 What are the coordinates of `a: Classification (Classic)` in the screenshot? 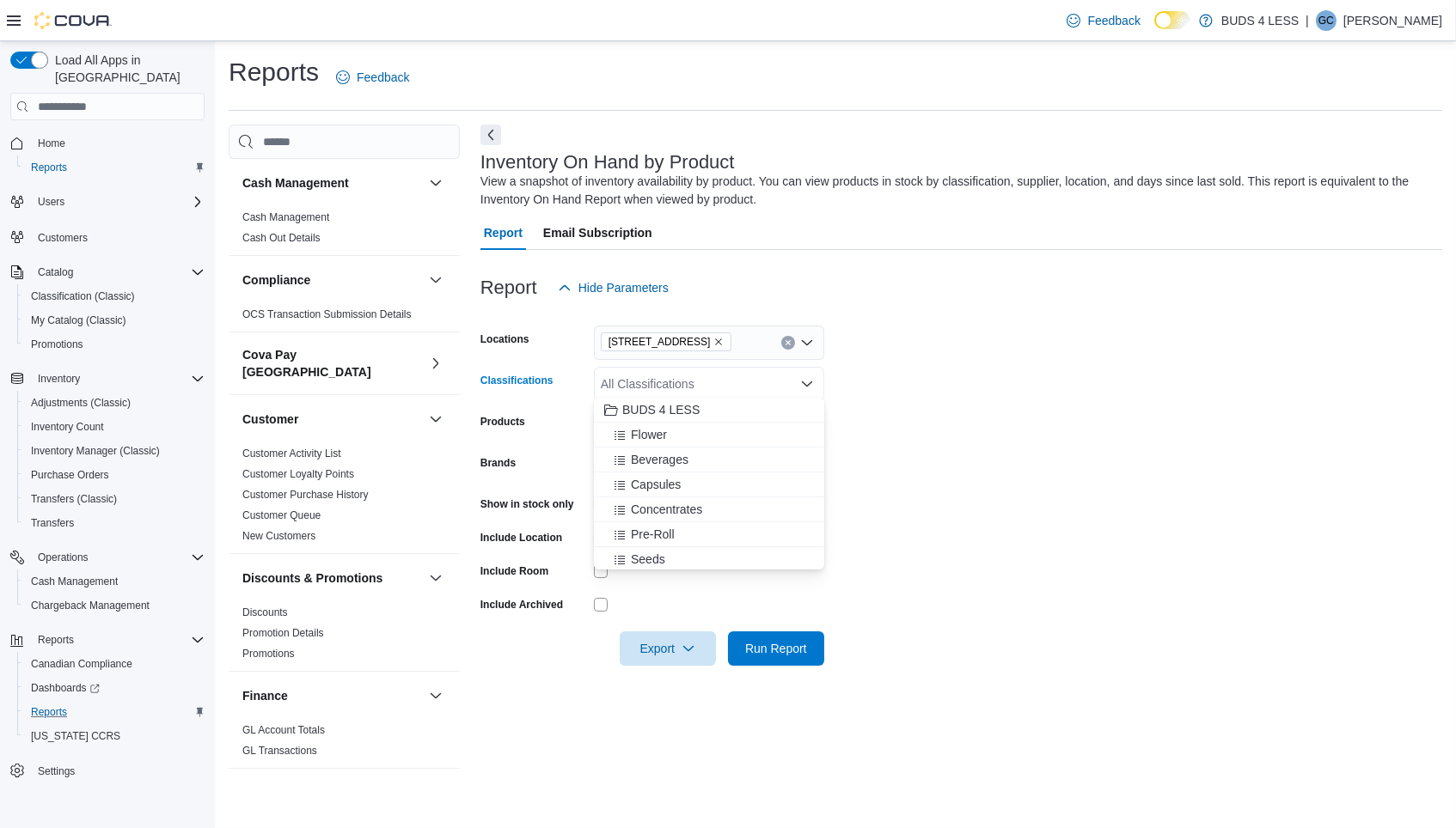 It's located at (82, 297).